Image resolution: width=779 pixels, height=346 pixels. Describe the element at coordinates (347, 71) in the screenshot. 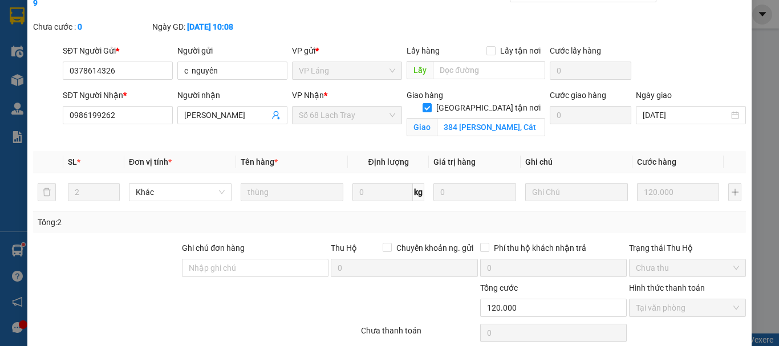

I see `span: VP Láng` at that location.